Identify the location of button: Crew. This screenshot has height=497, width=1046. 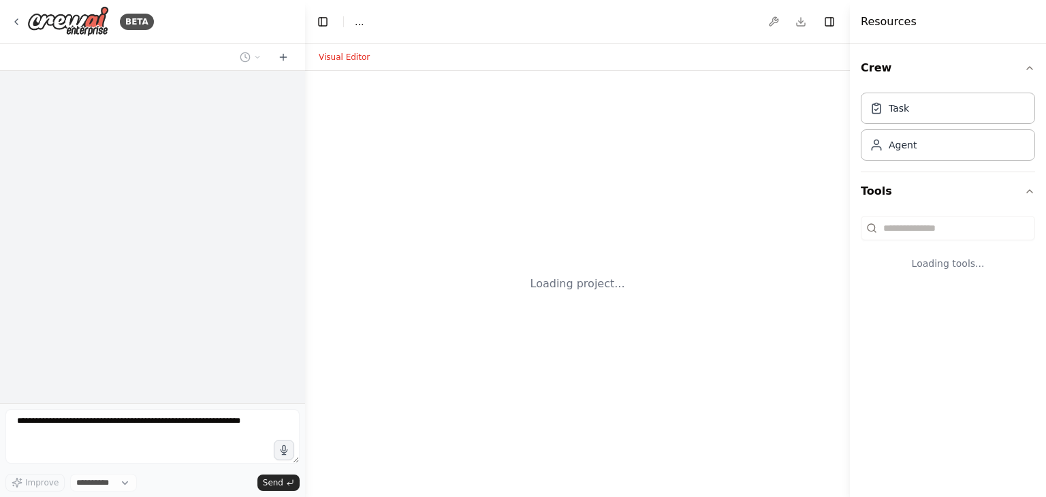
(948, 68).